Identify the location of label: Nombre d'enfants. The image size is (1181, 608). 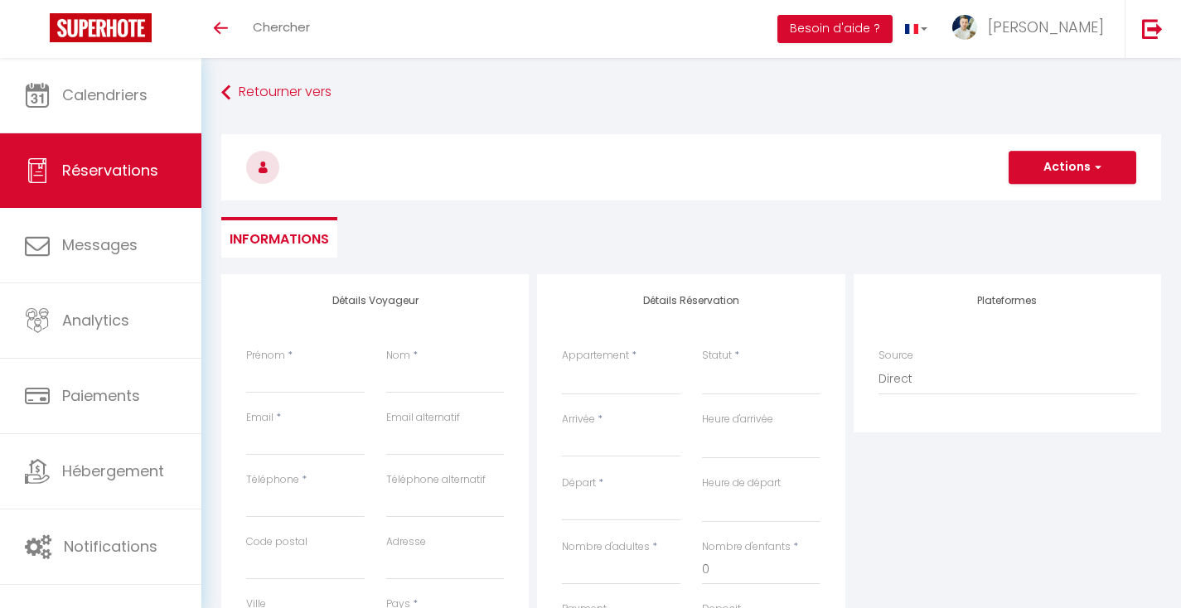
(746, 547).